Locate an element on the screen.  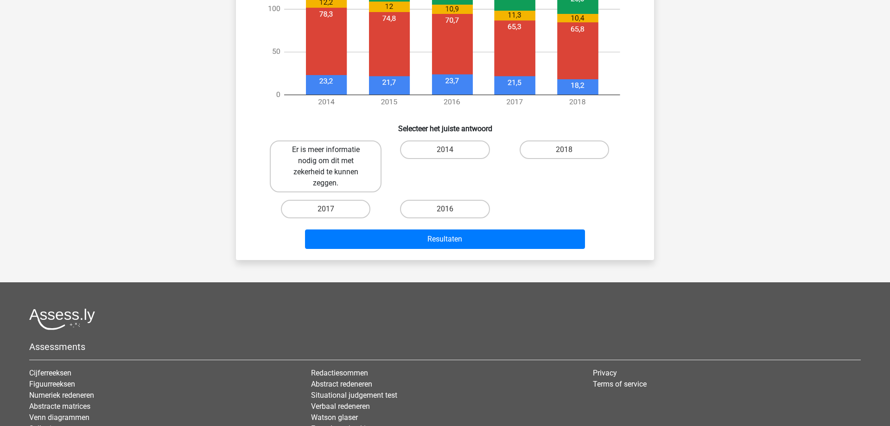
a: Terms of service is located at coordinates (619, 384).